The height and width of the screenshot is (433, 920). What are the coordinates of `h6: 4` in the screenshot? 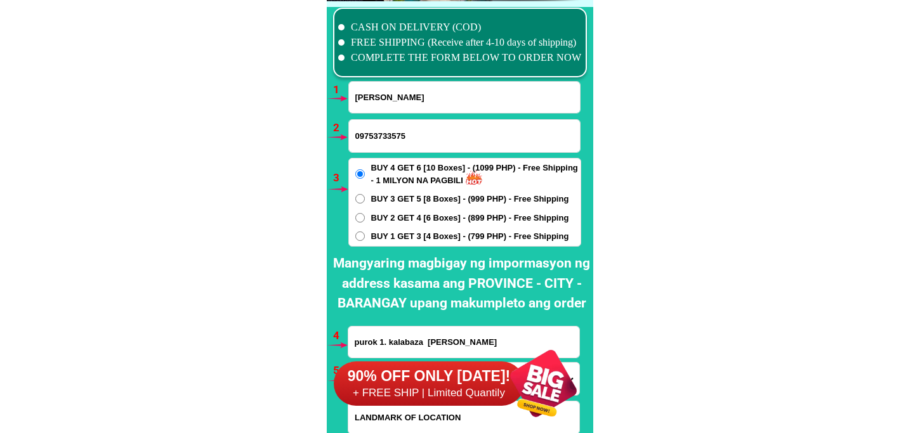 It's located at (340, 336).